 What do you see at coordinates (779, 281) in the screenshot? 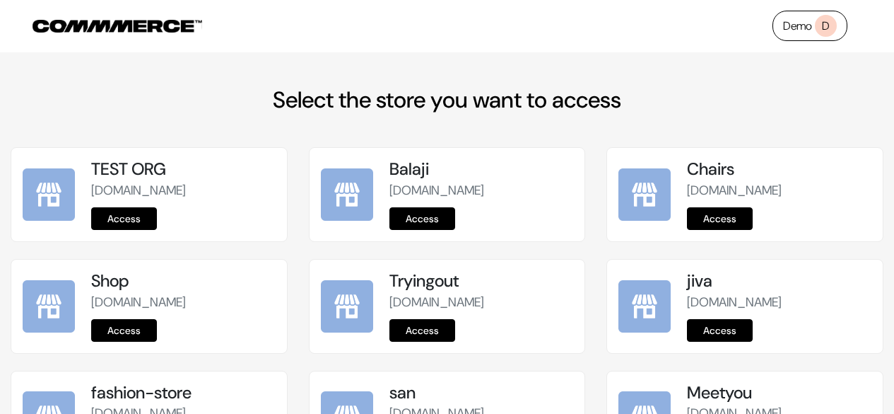
I see `h5: jiva` at bounding box center [779, 281].